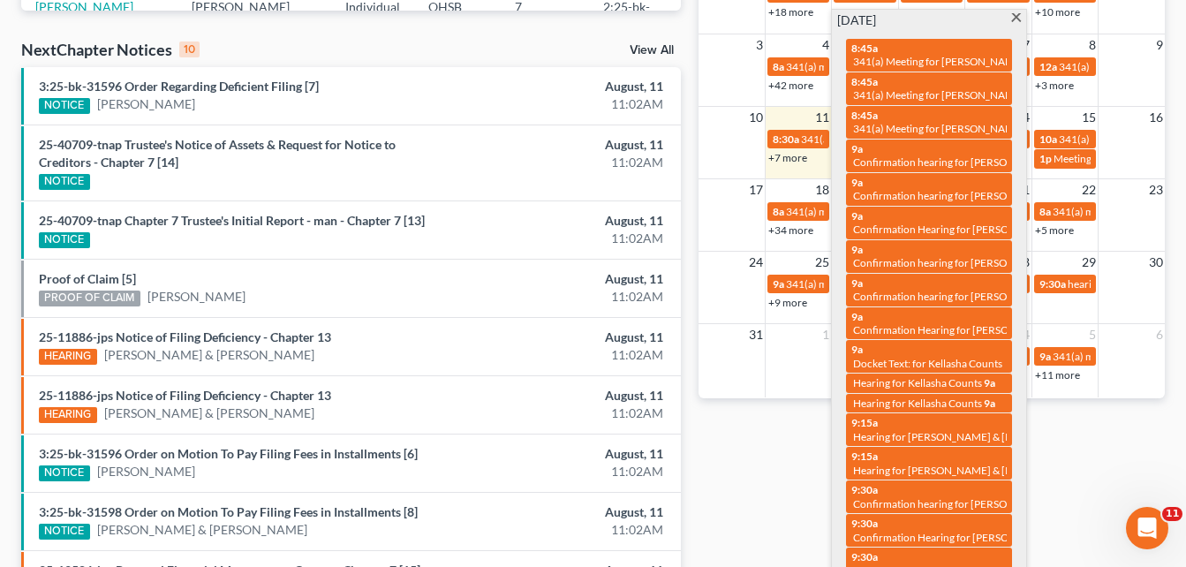  Describe the element at coordinates (228, 511) in the screenshot. I see `a: 3:25-bk-31598 Order on Motion To Pay Filing Fees in Installments [8]` at that location.